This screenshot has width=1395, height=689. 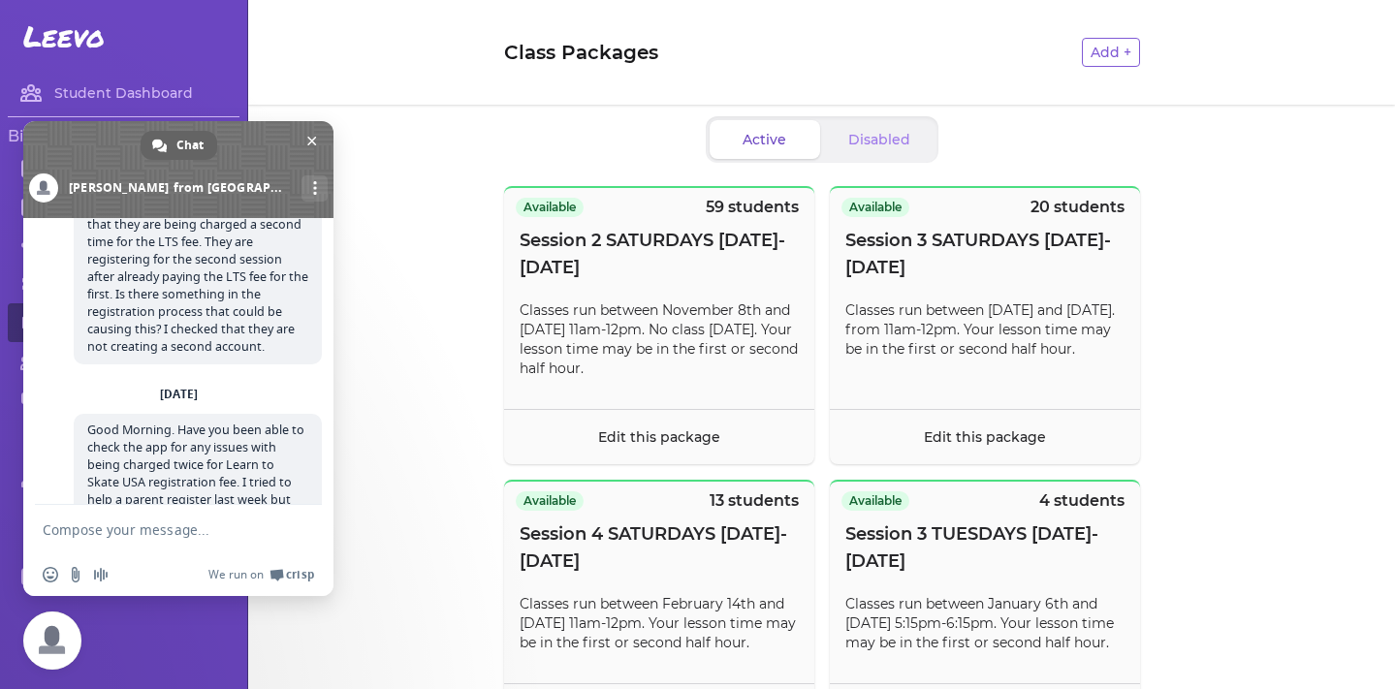 What do you see at coordinates (50, 575) in the screenshot?
I see `span: Insert an emoji` at bounding box center [50, 575].